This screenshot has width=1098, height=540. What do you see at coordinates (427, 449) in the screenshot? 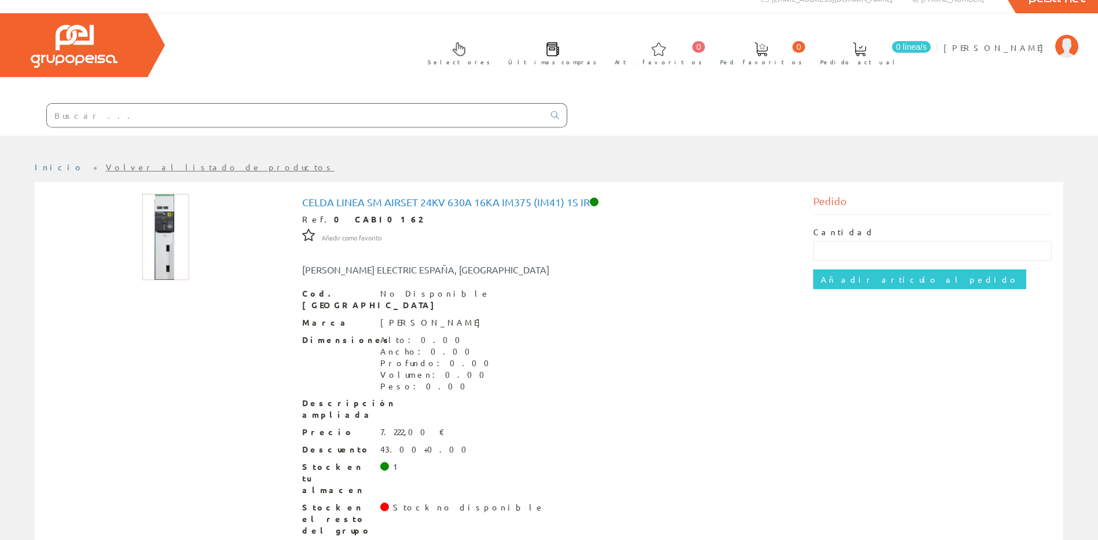
I see `div: 43.00+0.00` at bounding box center [427, 449].